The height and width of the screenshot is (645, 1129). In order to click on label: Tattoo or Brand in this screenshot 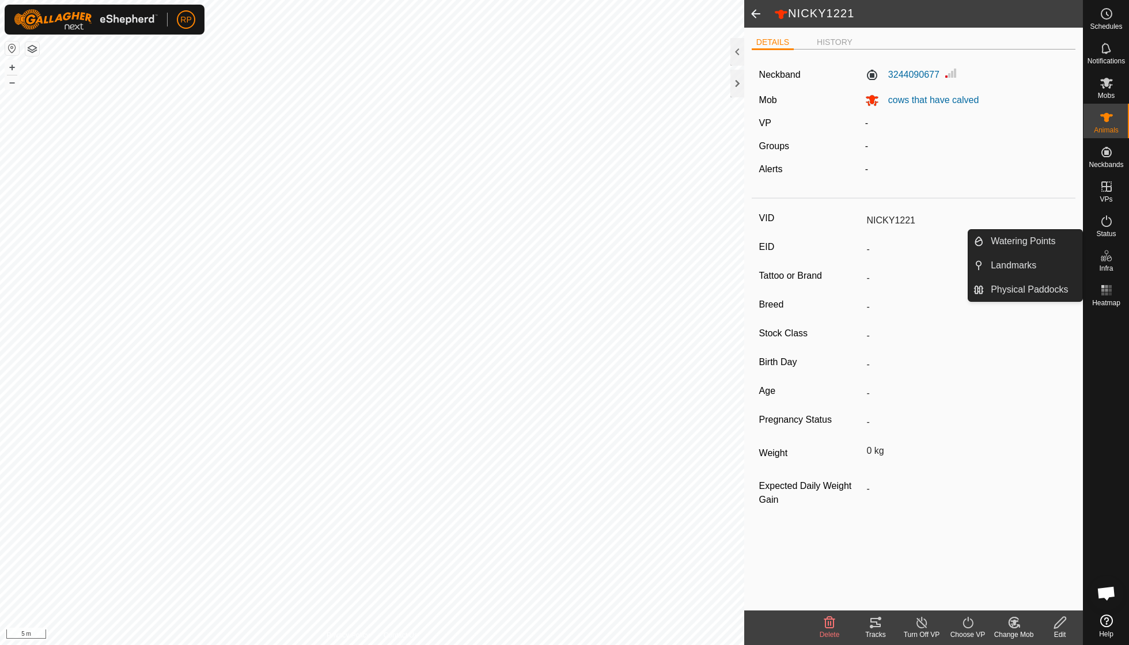, I will do `click(811, 276)`.